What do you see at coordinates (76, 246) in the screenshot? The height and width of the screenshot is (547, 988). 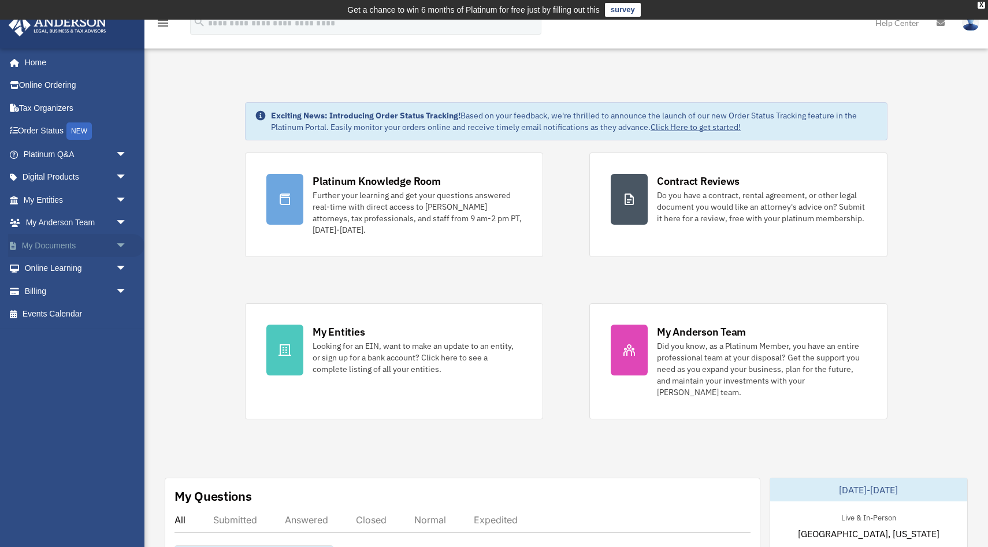 I see `a: My Documentsarrow_drop_down` at bounding box center [76, 246].